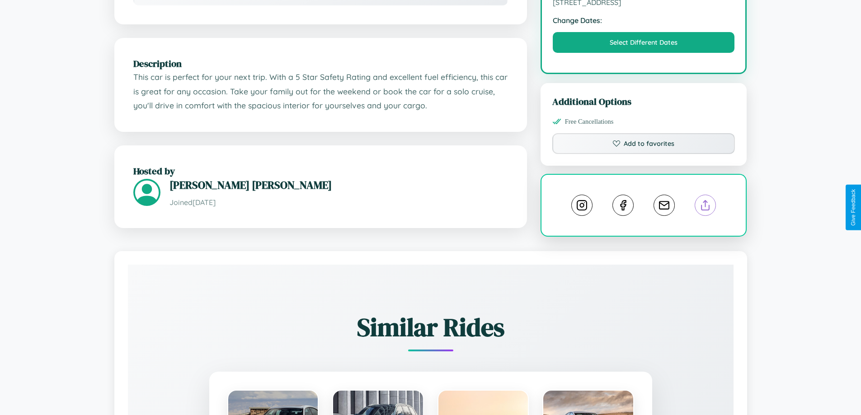  Describe the element at coordinates (853, 207) in the screenshot. I see `div: Give Feedback` at that location.